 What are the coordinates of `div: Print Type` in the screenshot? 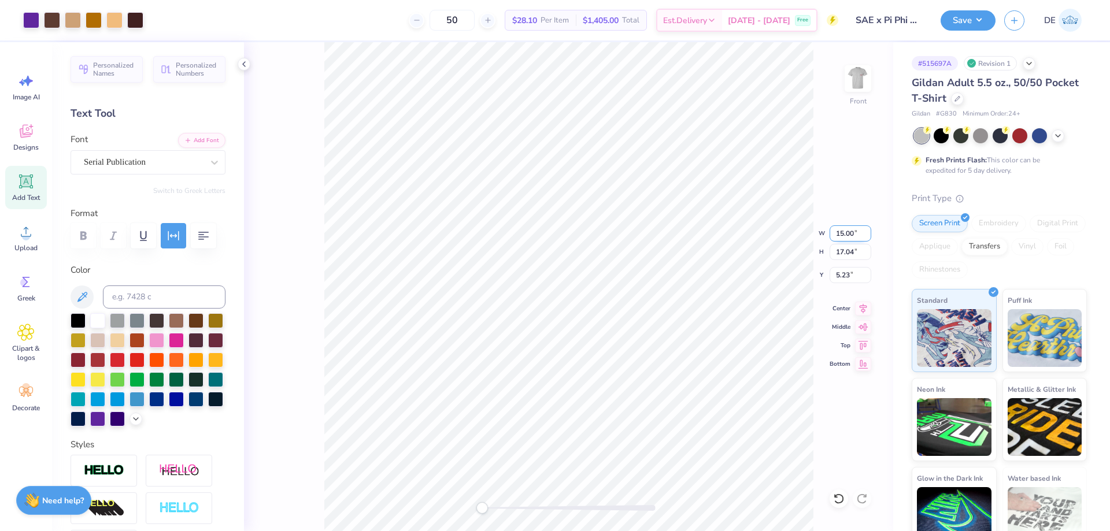 It's located at (999, 198).